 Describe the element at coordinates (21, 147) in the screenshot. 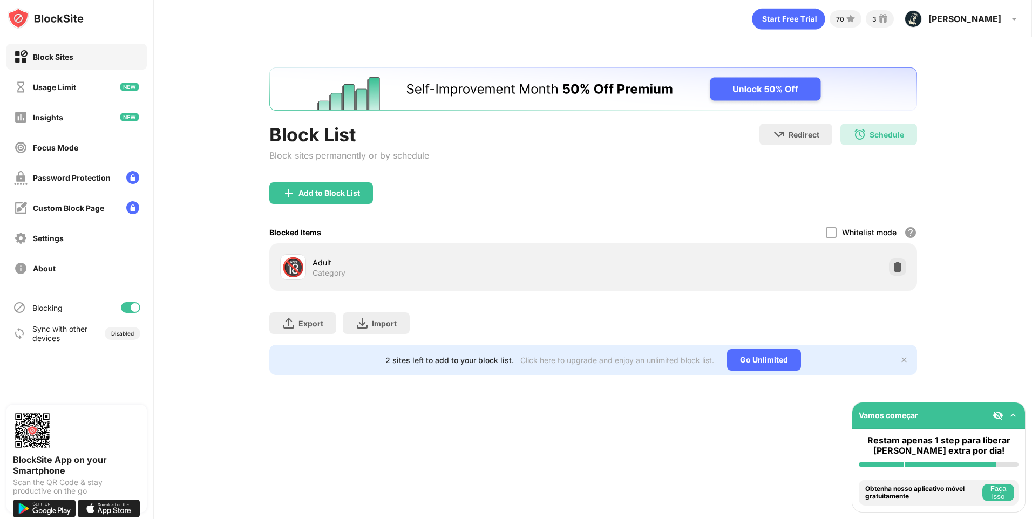

I see `img: focus-off.svg` at that location.